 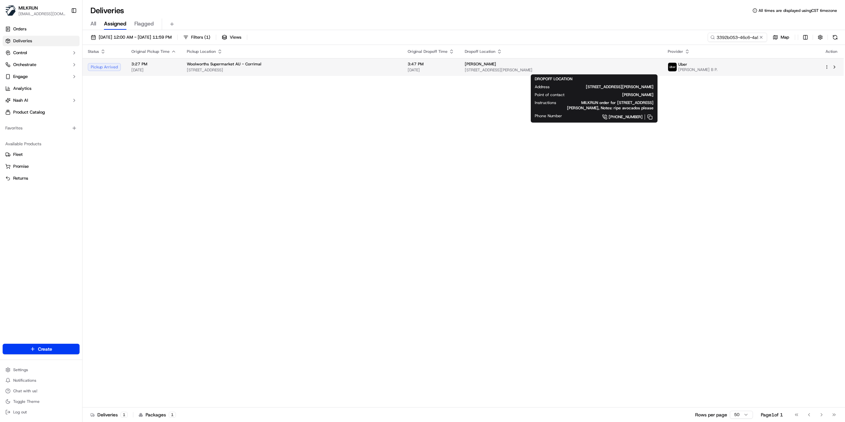 What do you see at coordinates (201, 37) in the screenshot?
I see `span: Filters` at bounding box center [201, 37].